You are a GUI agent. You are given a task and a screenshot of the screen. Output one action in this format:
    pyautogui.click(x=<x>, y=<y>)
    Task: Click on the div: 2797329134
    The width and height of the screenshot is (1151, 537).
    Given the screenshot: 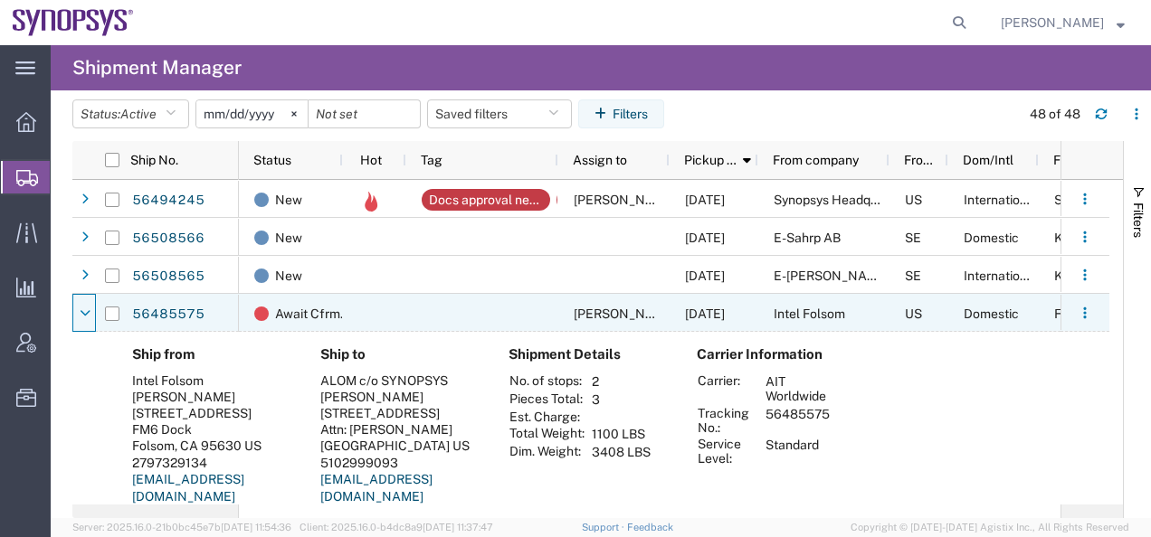 What is the action you would take?
    pyautogui.click(x=212, y=463)
    